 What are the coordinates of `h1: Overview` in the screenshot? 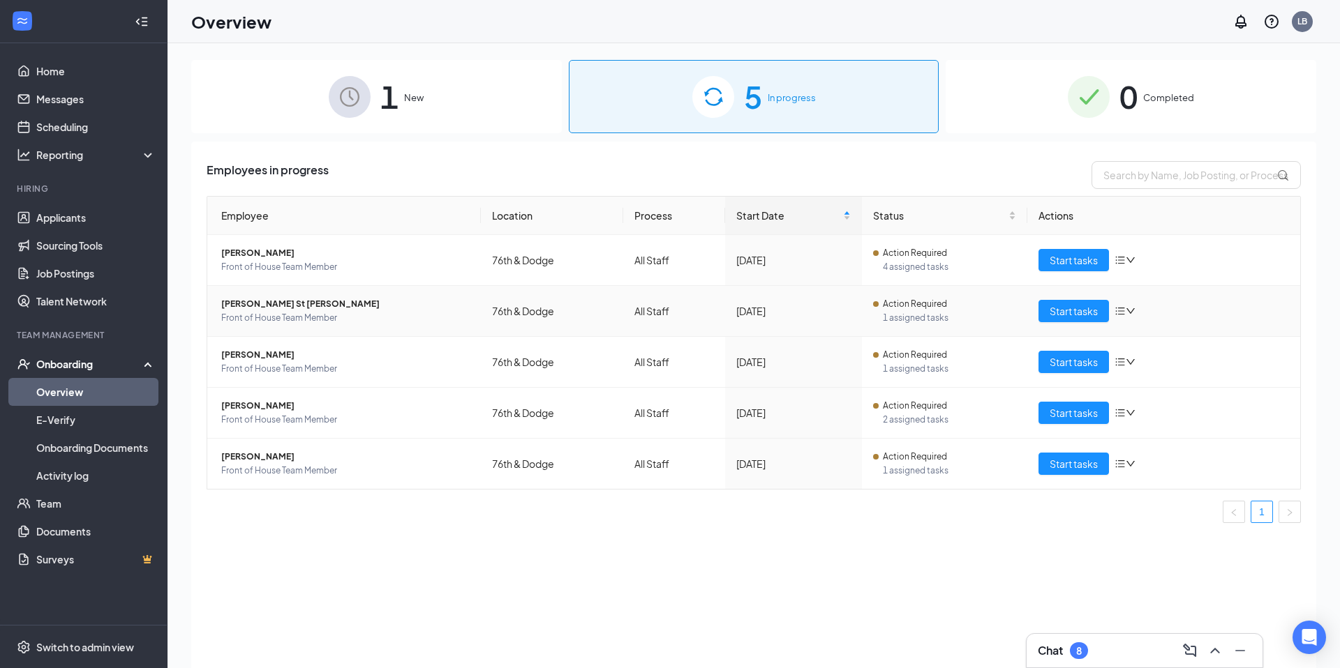 It's located at (231, 22).